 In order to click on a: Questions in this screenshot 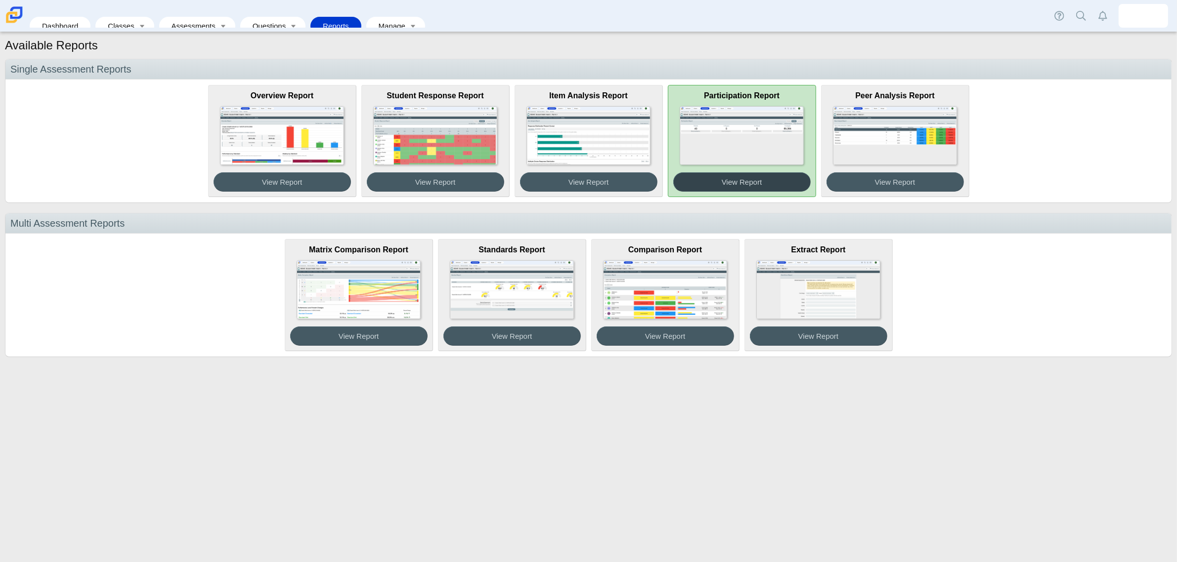, I will do `click(266, 26)`.